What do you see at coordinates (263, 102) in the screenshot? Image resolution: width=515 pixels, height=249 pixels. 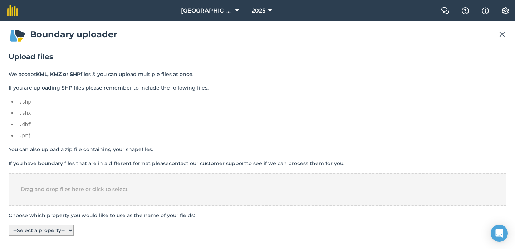 I see `pre: .shp` at bounding box center [263, 102].